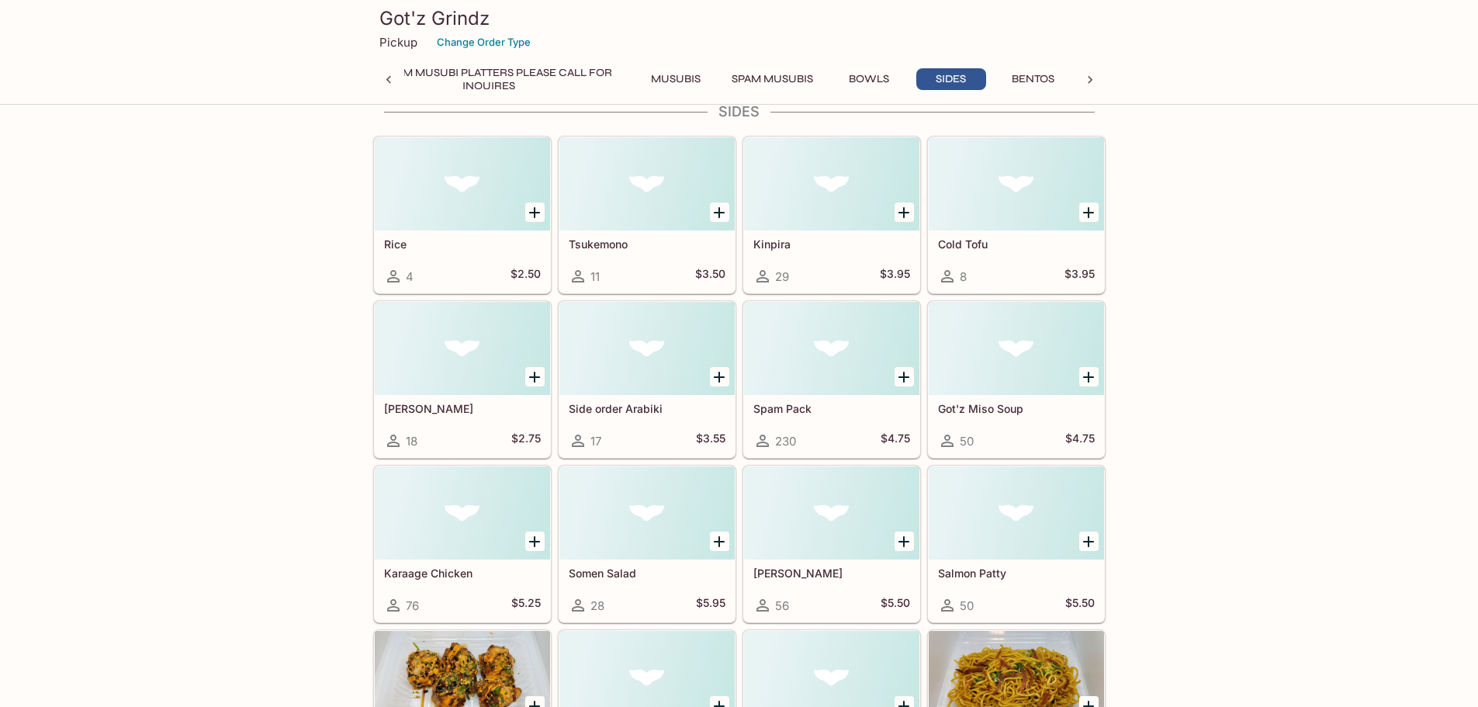  Describe the element at coordinates (832, 379) in the screenshot. I see `a: Spam Pack230$4.75` at that location.